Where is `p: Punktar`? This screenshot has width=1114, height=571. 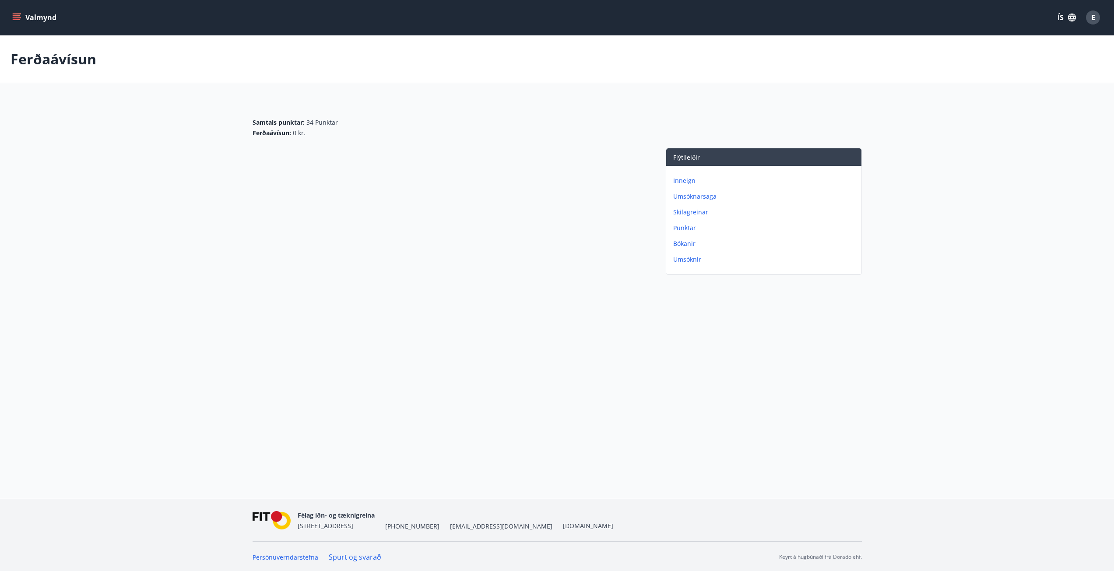
p: Punktar is located at coordinates (765, 228).